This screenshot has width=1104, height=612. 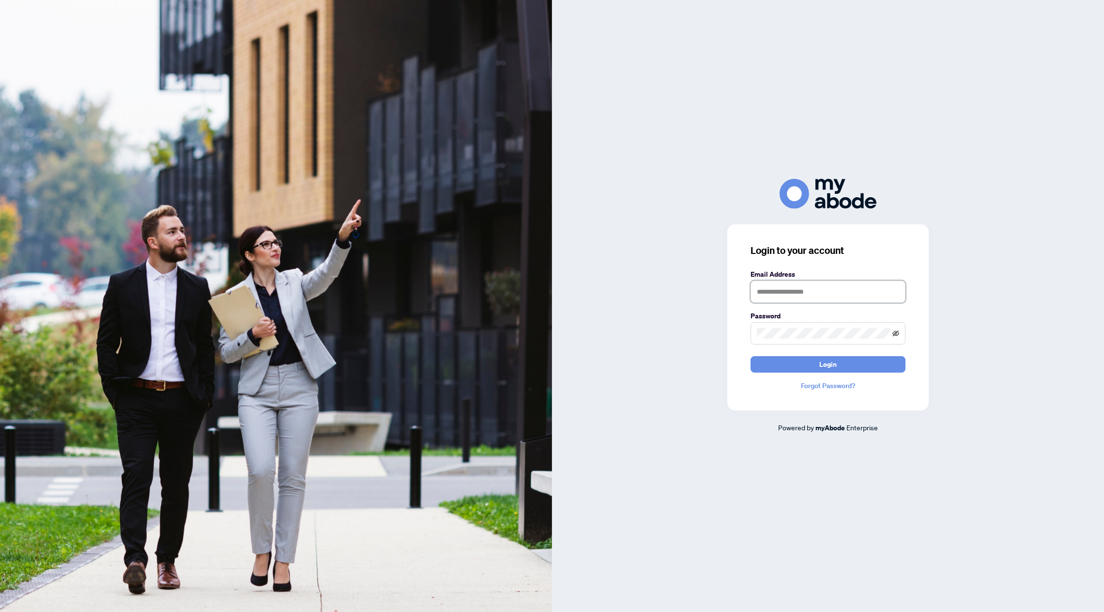 I want to click on label: Password, so click(x=828, y=316).